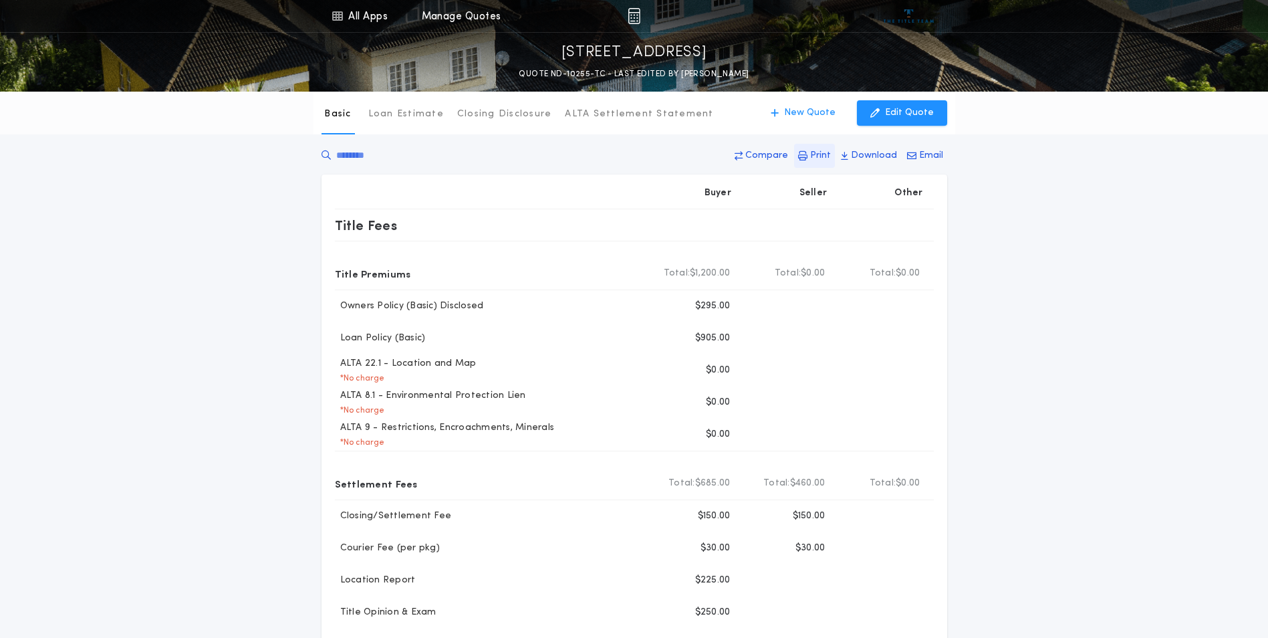 The image size is (1268, 638). What do you see at coordinates (375, 580) in the screenshot?
I see `p: Location Report` at bounding box center [375, 580].